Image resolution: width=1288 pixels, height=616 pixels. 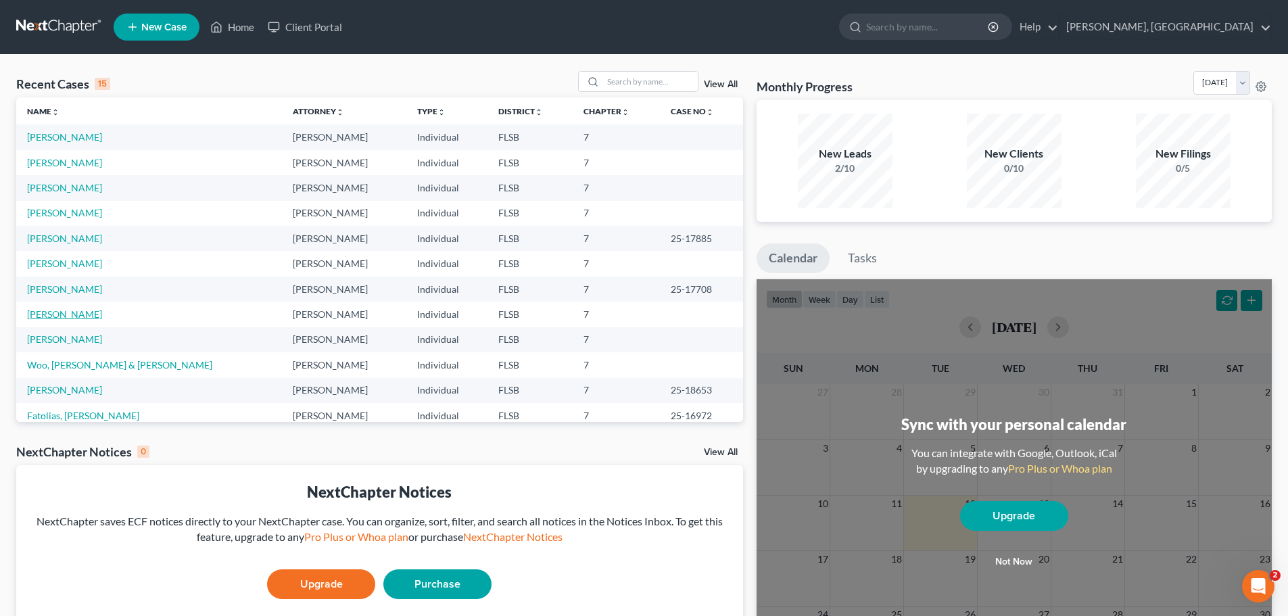 What do you see at coordinates (606, 111) in the screenshot?
I see `a: Chapterunfold_more` at bounding box center [606, 111].